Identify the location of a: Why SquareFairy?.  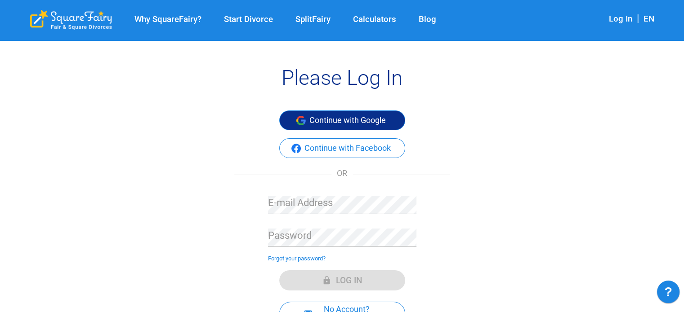
(168, 19).